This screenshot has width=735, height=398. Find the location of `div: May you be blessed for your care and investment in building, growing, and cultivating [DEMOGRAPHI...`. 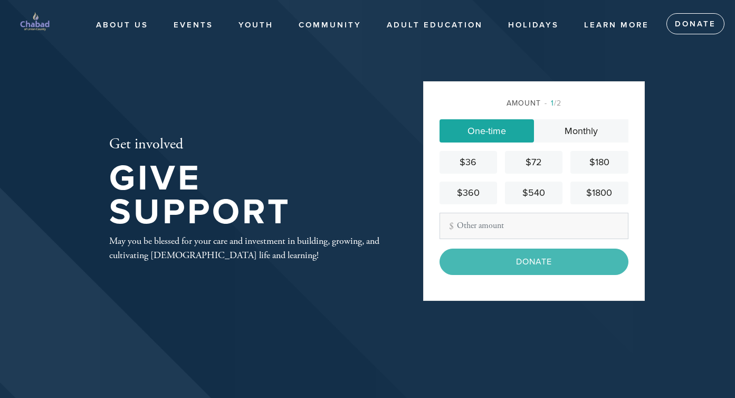

div: May you be blessed for your care and investment in building, growing, and cultivating [DEMOGRAPHI... is located at coordinates (249, 248).